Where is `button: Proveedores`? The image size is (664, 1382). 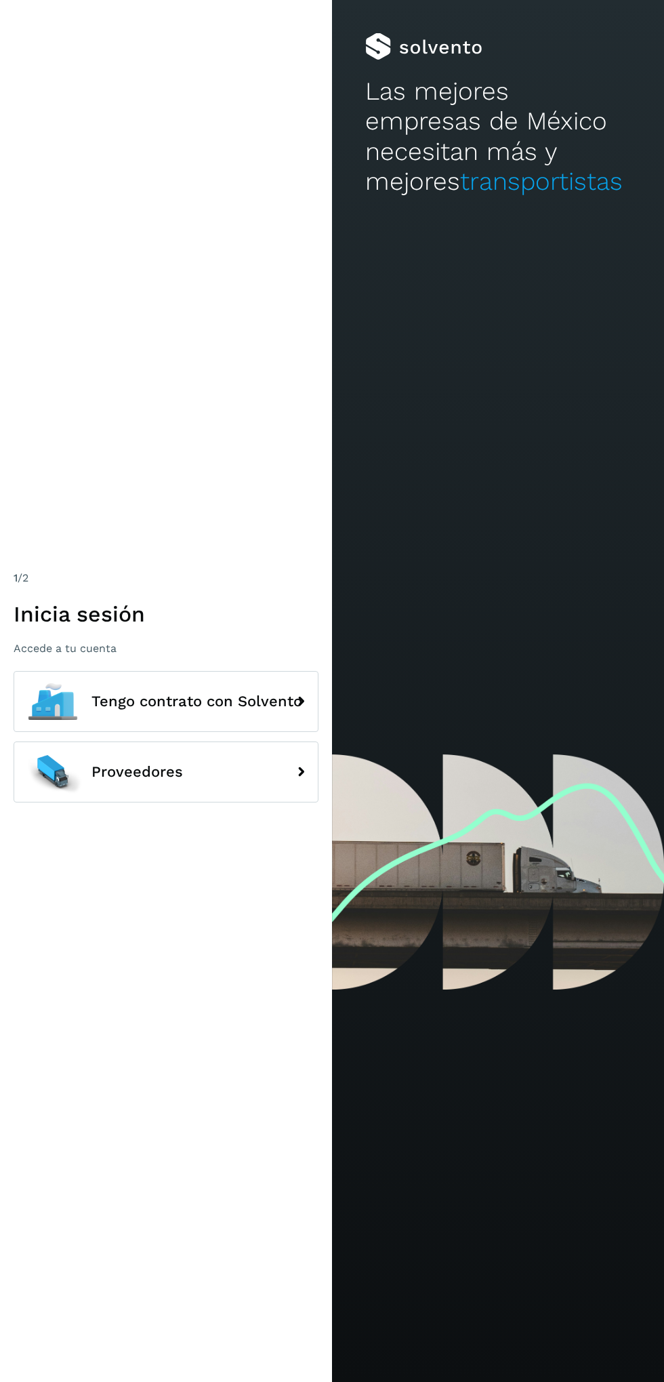 button: Proveedores is located at coordinates (166, 772).